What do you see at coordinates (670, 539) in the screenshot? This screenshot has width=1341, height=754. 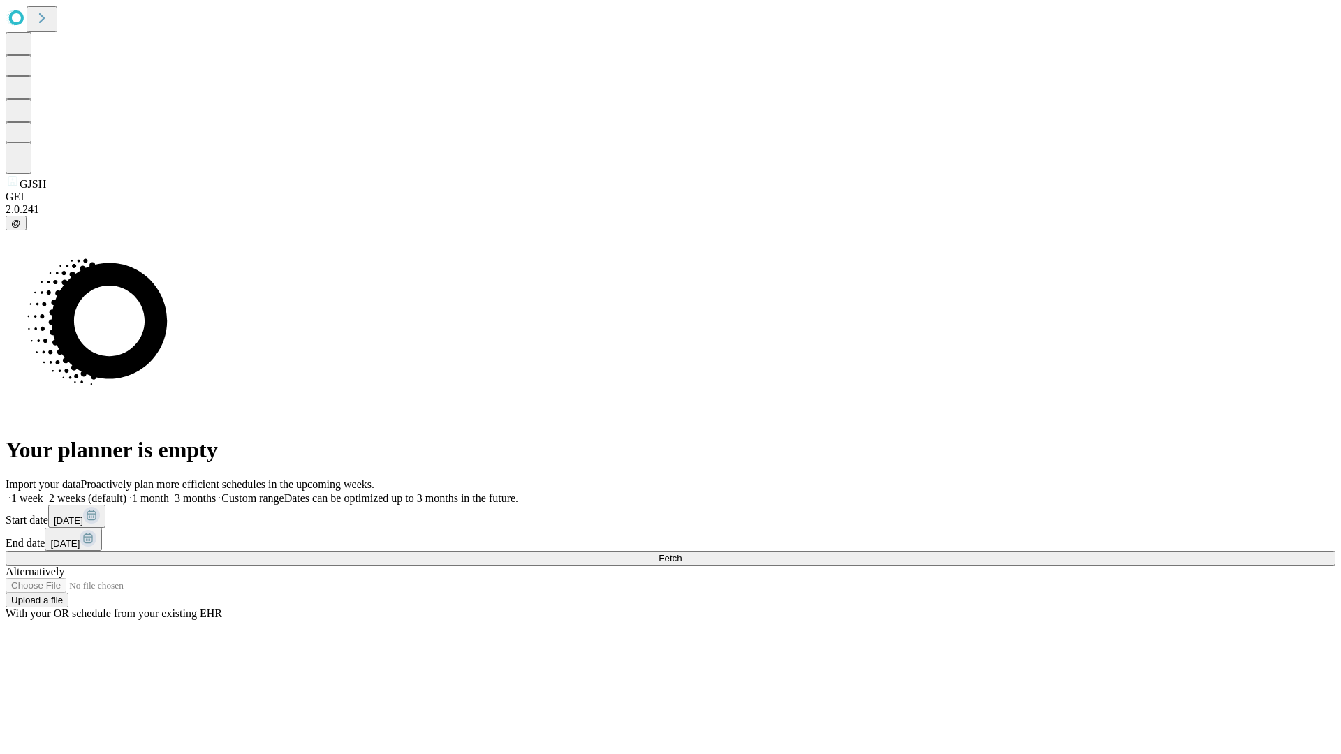 I see `div: End date` at bounding box center [670, 539].